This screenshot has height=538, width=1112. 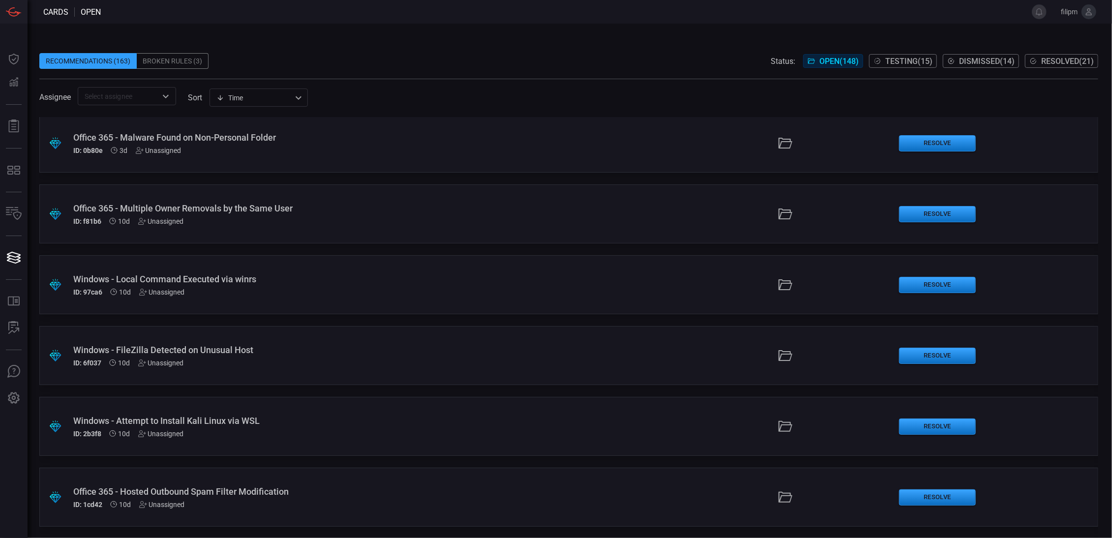 What do you see at coordinates (14, 328) in the screenshot?
I see `button: ALERT ANALYSIS` at bounding box center [14, 328].